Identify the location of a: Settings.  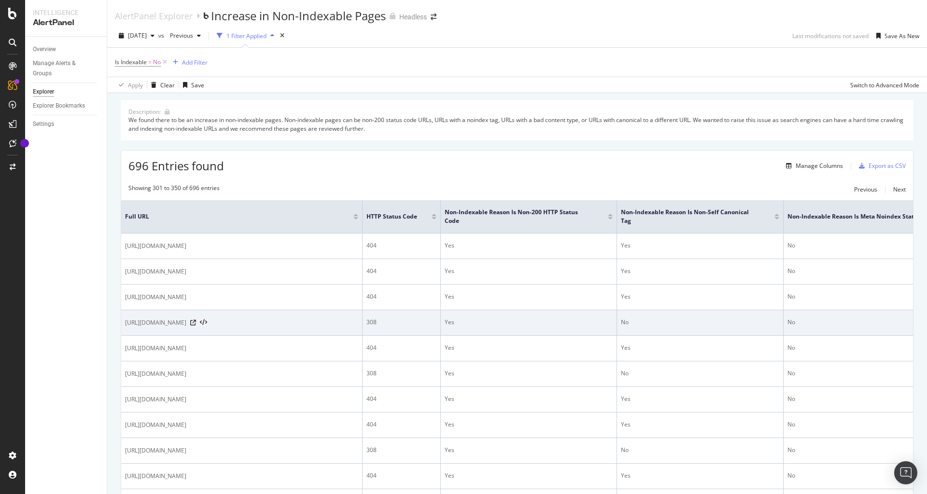
(66, 124).